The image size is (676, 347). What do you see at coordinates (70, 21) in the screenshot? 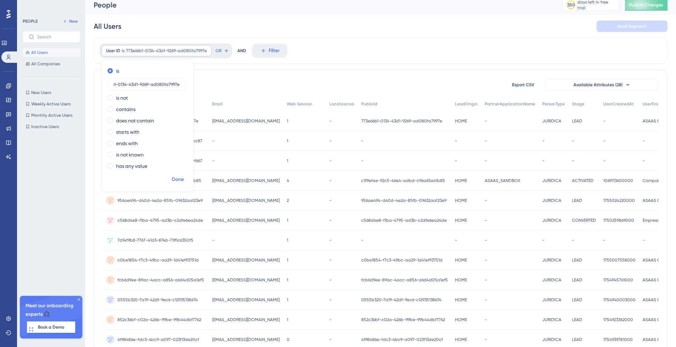
I see `button: New` at bounding box center [70, 21].